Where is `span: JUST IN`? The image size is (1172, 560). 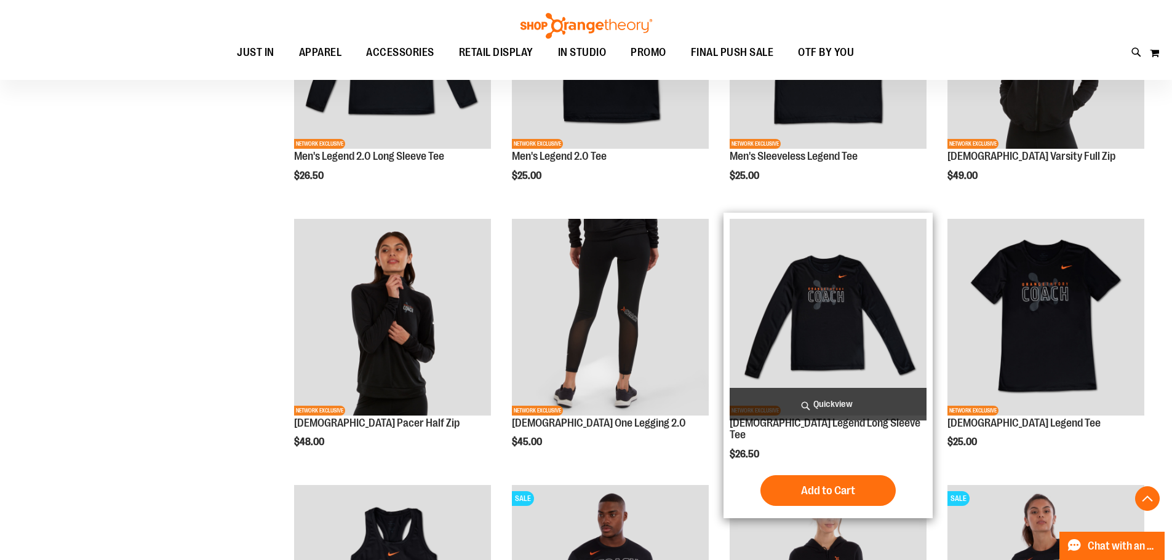
span: JUST IN is located at coordinates (255, 52).